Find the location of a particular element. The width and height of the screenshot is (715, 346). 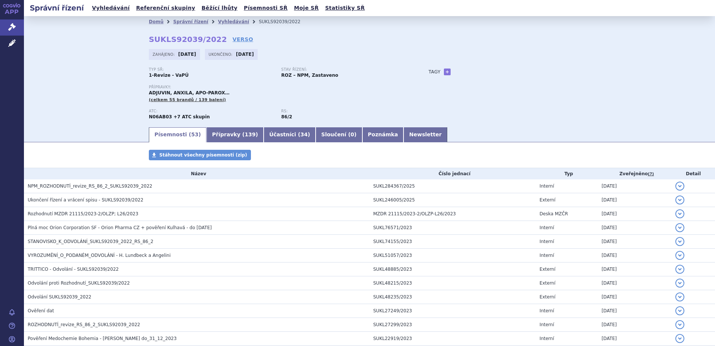

p: Stav řízení: is located at coordinates (344, 70).